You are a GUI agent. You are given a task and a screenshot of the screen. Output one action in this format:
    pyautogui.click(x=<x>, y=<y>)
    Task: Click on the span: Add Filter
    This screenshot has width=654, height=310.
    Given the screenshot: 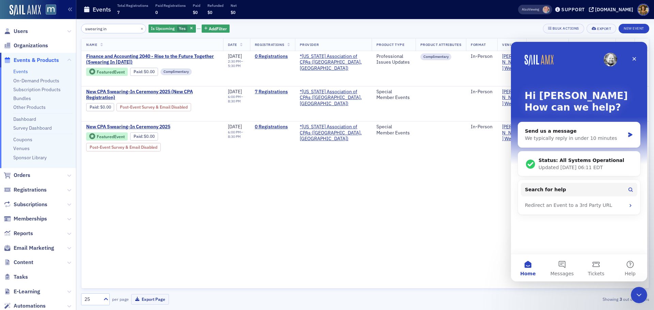 What is the action you would take?
    pyautogui.click(x=218, y=29)
    